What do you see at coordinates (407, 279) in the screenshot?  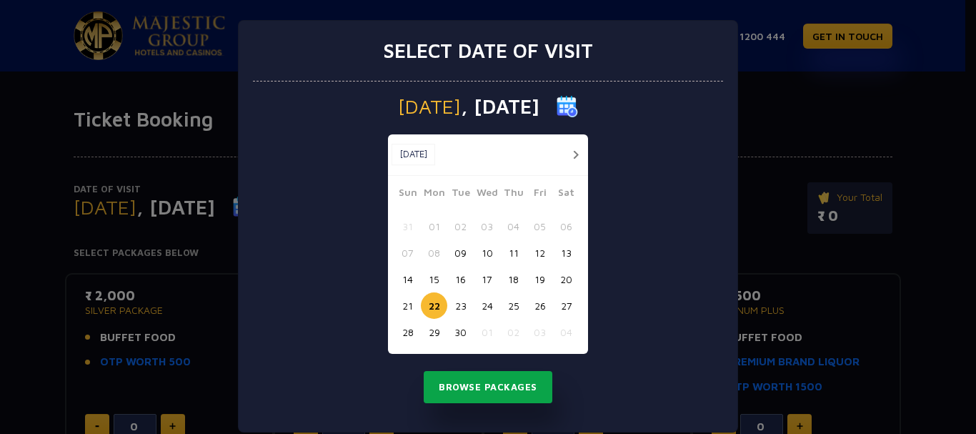 I see `button: 14` at bounding box center [407, 279].